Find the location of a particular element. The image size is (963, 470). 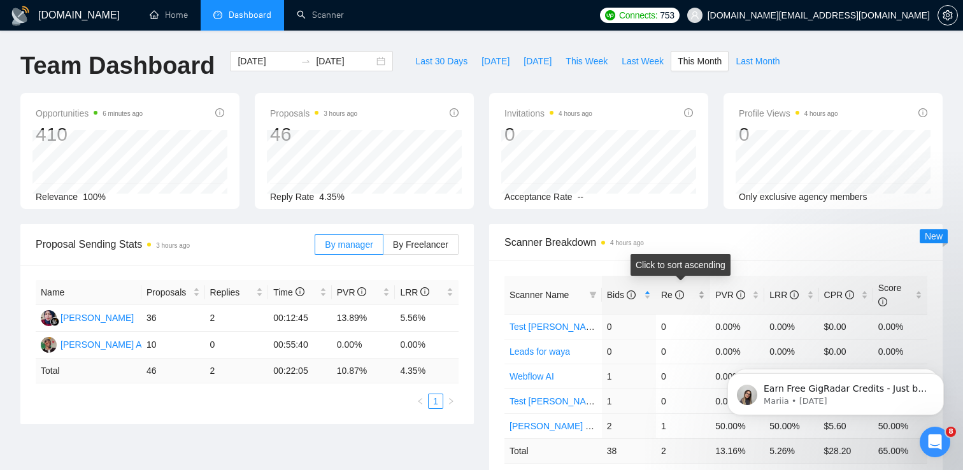

span: Connects: is located at coordinates (638, 15).